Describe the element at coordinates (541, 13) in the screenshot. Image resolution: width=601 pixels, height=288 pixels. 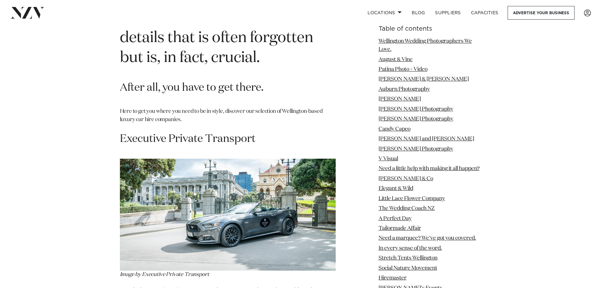
I see `a: Advertise your business` at that location.